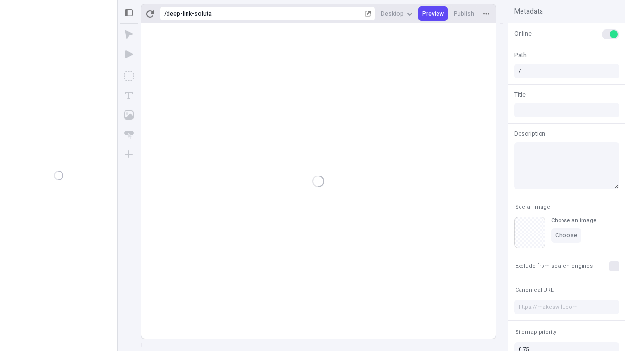 Image resolution: width=625 pixels, height=351 pixels. What do you see at coordinates (553, 266) in the screenshot?
I see `span: Exclude from search engines` at bounding box center [553, 266].